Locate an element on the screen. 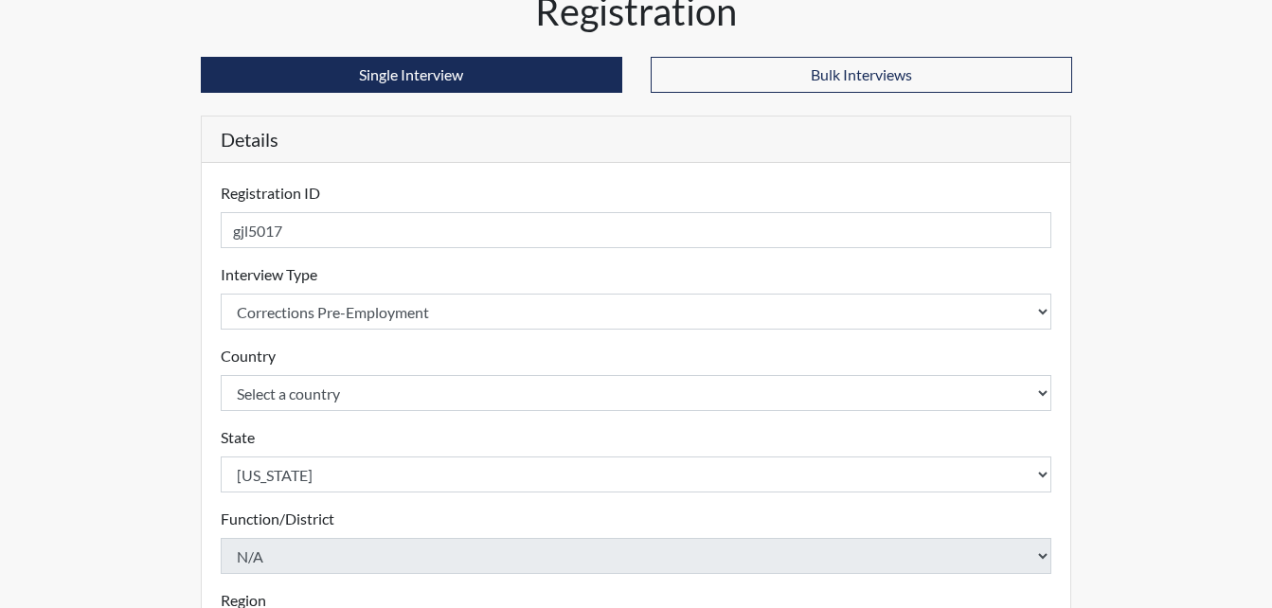 The height and width of the screenshot is (608, 1272). label: Registration ID is located at coordinates (270, 193).